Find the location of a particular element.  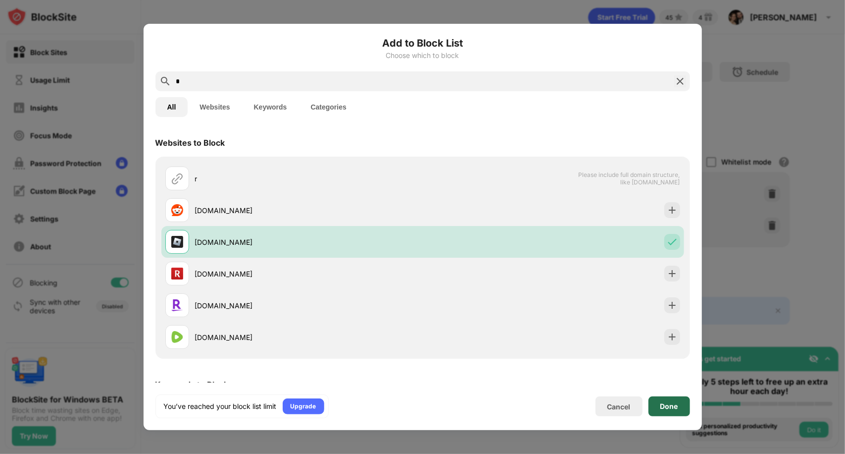

div: Upgrade is located at coordinates (304, 406).